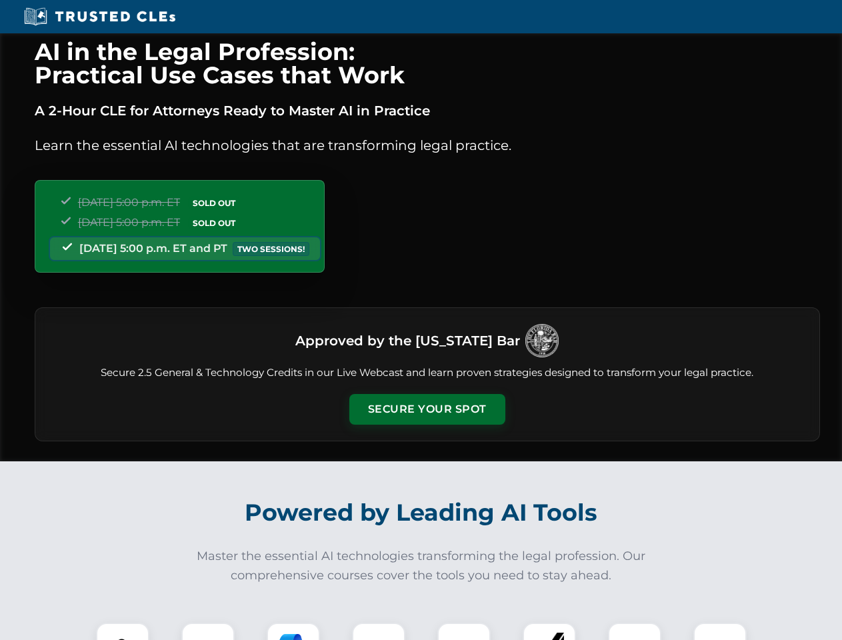 This screenshot has width=842, height=640. What do you see at coordinates (427, 409) in the screenshot?
I see `button: Secure Your Spot` at bounding box center [427, 409].